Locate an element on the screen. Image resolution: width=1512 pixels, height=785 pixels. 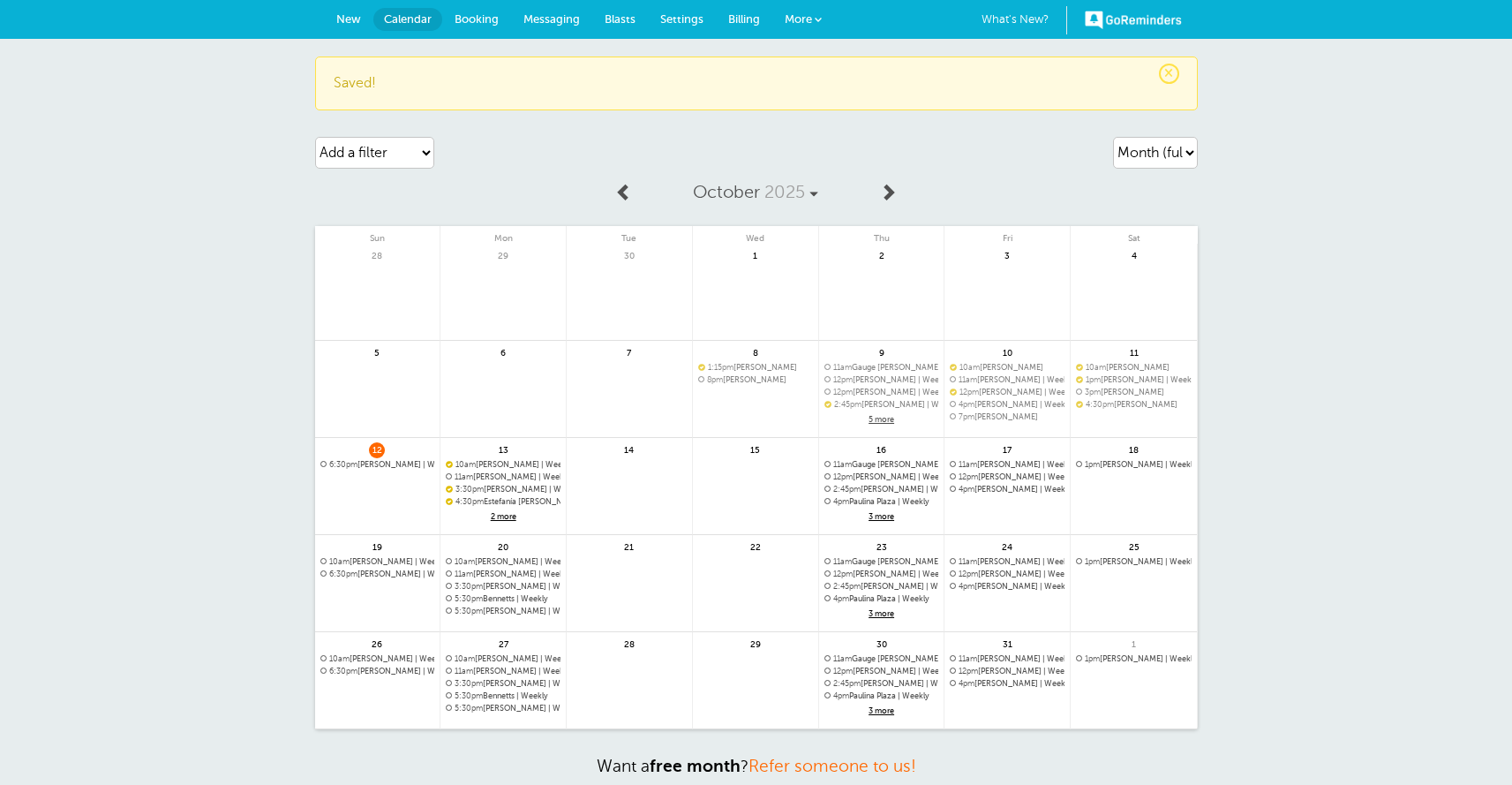
a: Refer someone to us! is located at coordinates (832, 765).